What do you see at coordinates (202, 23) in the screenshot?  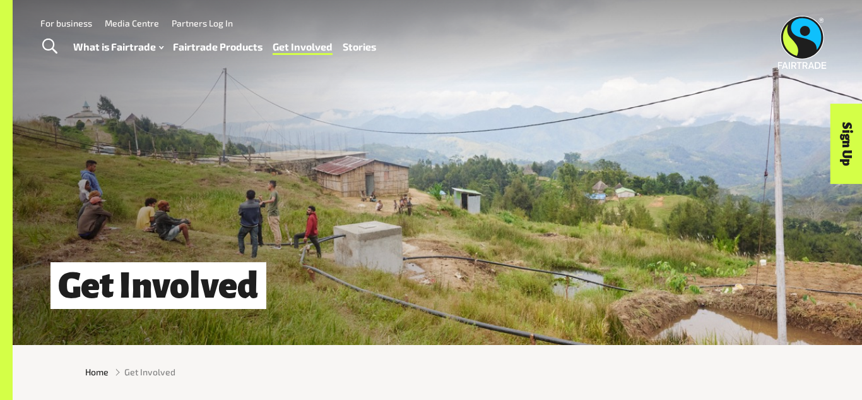 I see `a: Partners Log In` at bounding box center [202, 23].